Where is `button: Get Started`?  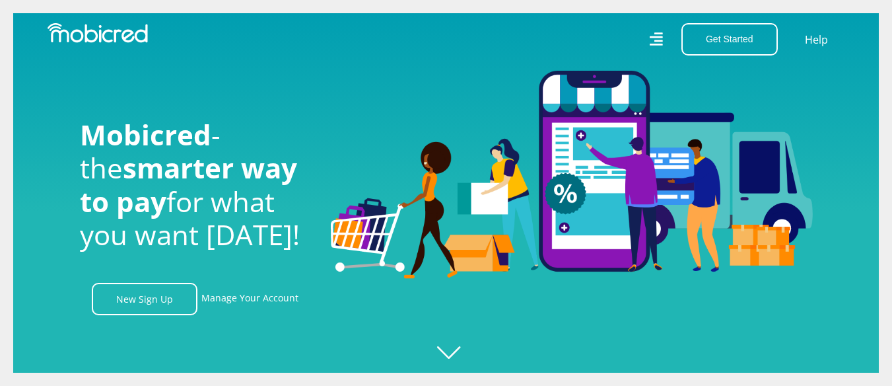
button: Get Started is located at coordinates (730, 39).